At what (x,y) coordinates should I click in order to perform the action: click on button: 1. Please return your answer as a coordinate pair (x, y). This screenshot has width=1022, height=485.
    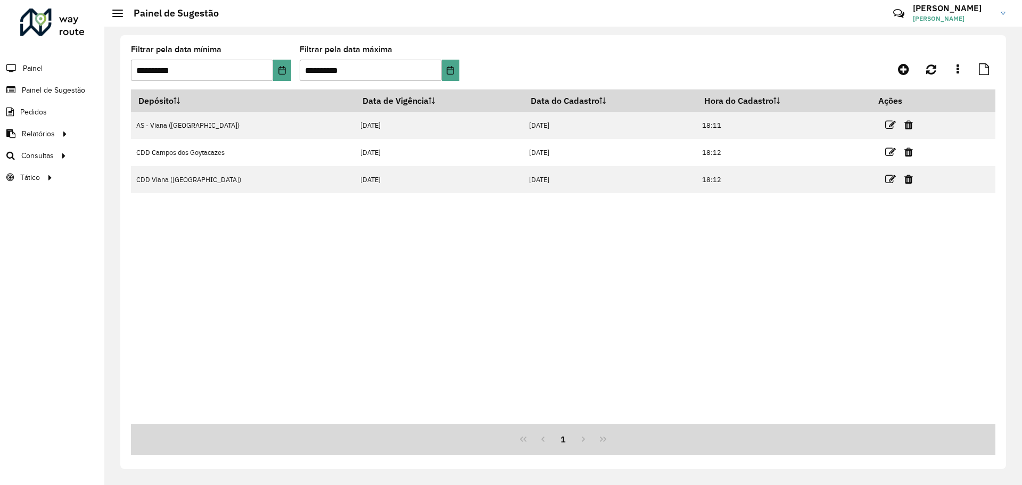
    Looking at the image, I should click on (563, 439).